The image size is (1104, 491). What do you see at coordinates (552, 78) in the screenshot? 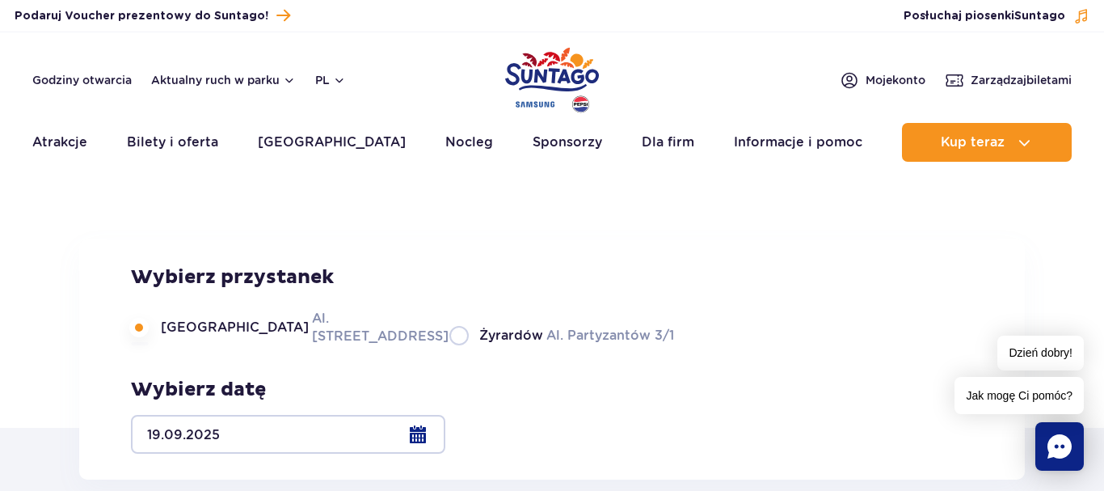
I see `a: Park of Poland` at bounding box center [552, 78].